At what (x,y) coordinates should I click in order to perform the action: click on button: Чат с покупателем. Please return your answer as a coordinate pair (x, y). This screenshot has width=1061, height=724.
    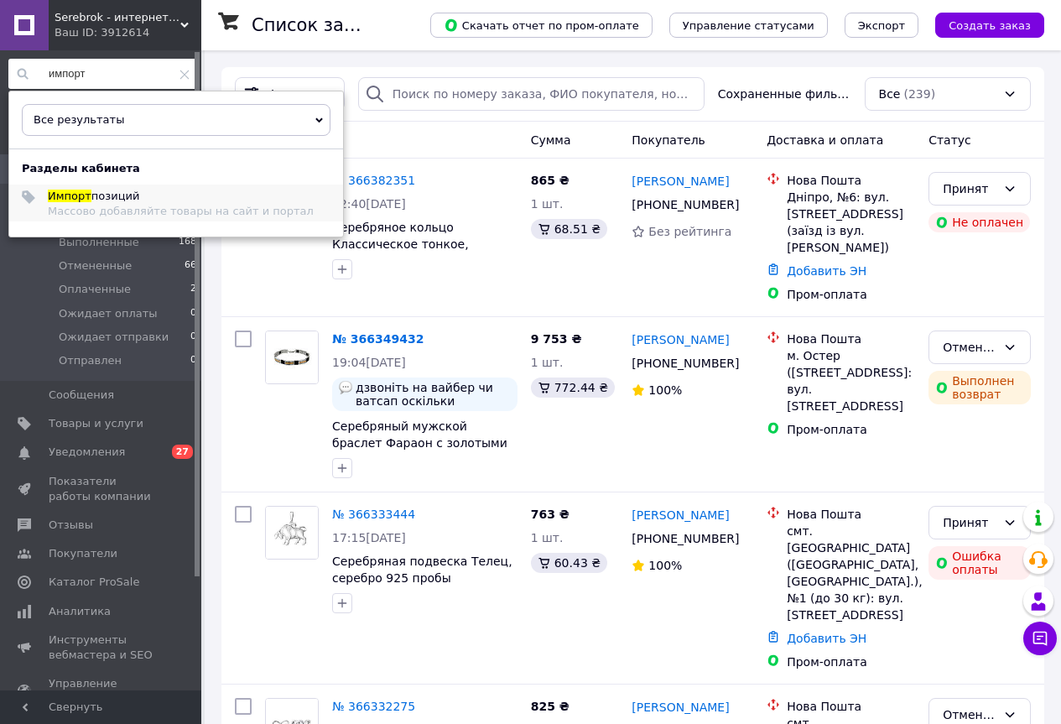
    Looking at the image, I should click on (1040, 638).